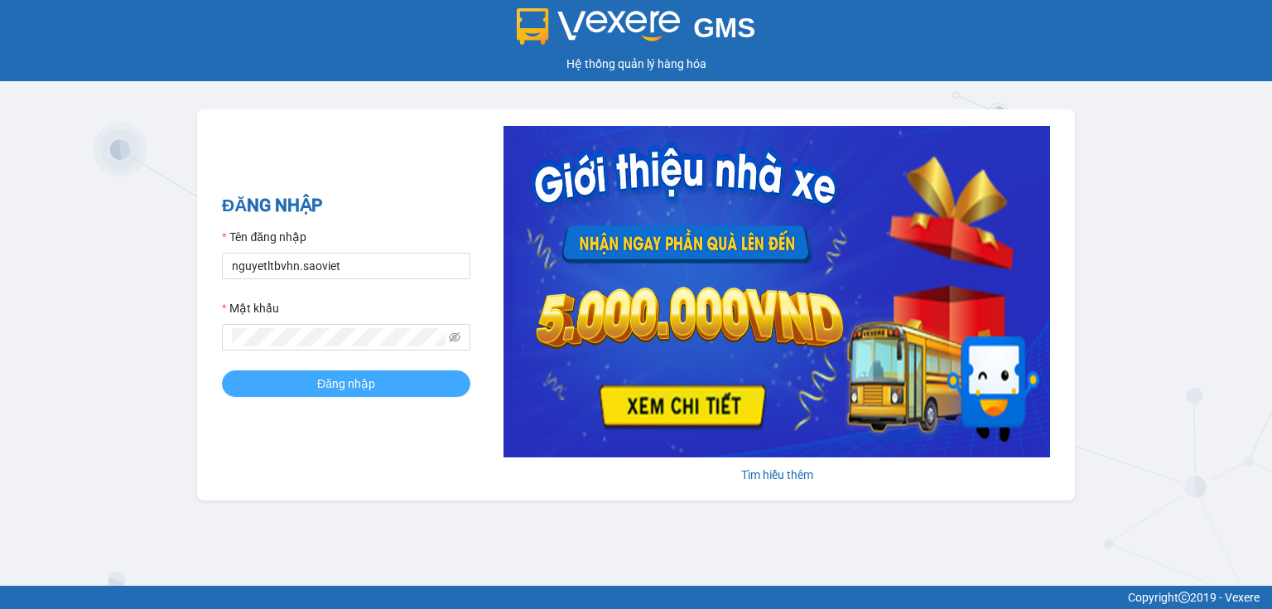 This screenshot has width=1272, height=609. What do you see at coordinates (455, 337) in the screenshot?
I see `span: eye-invisible` at bounding box center [455, 337].